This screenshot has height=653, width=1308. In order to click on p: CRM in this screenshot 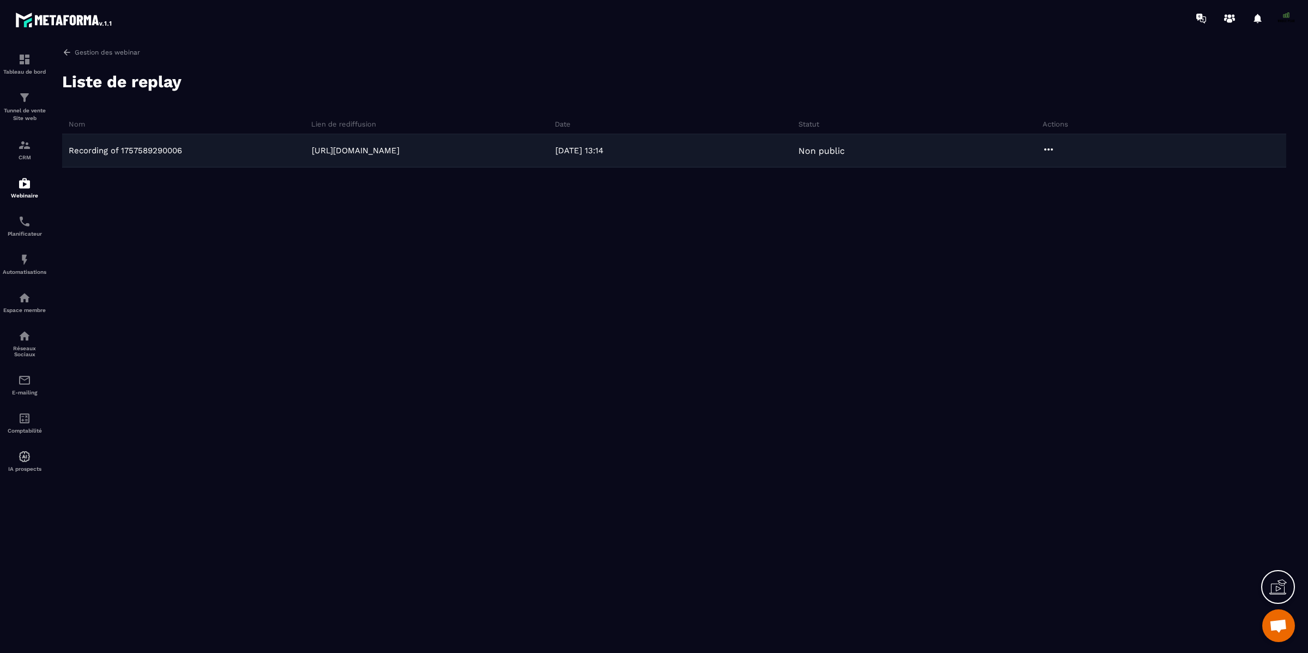, I will do `click(25, 157)`.